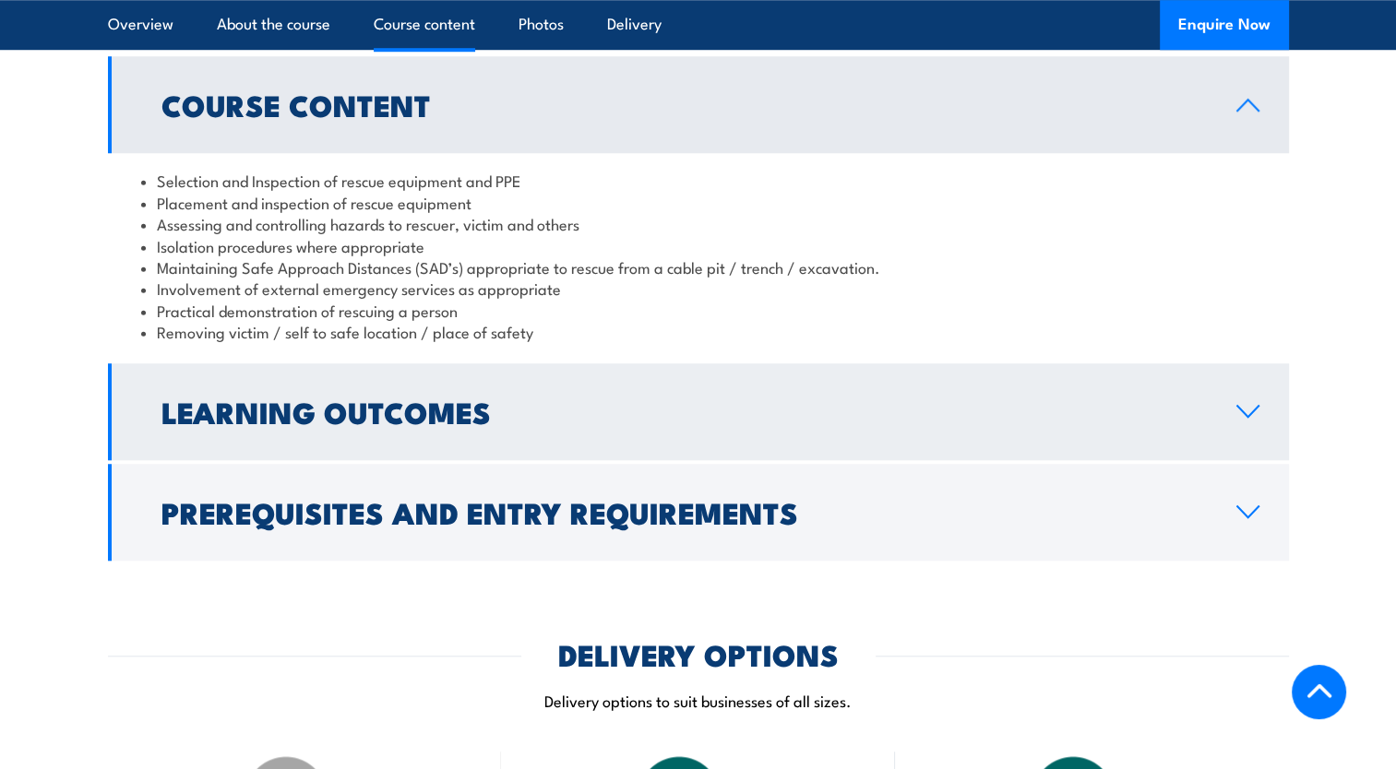 The height and width of the screenshot is (769, 1396). Describe the element at coordinates (684, 512) in the screenshot. I see `h2: Prerequisites and Entry Requirements` at that location.